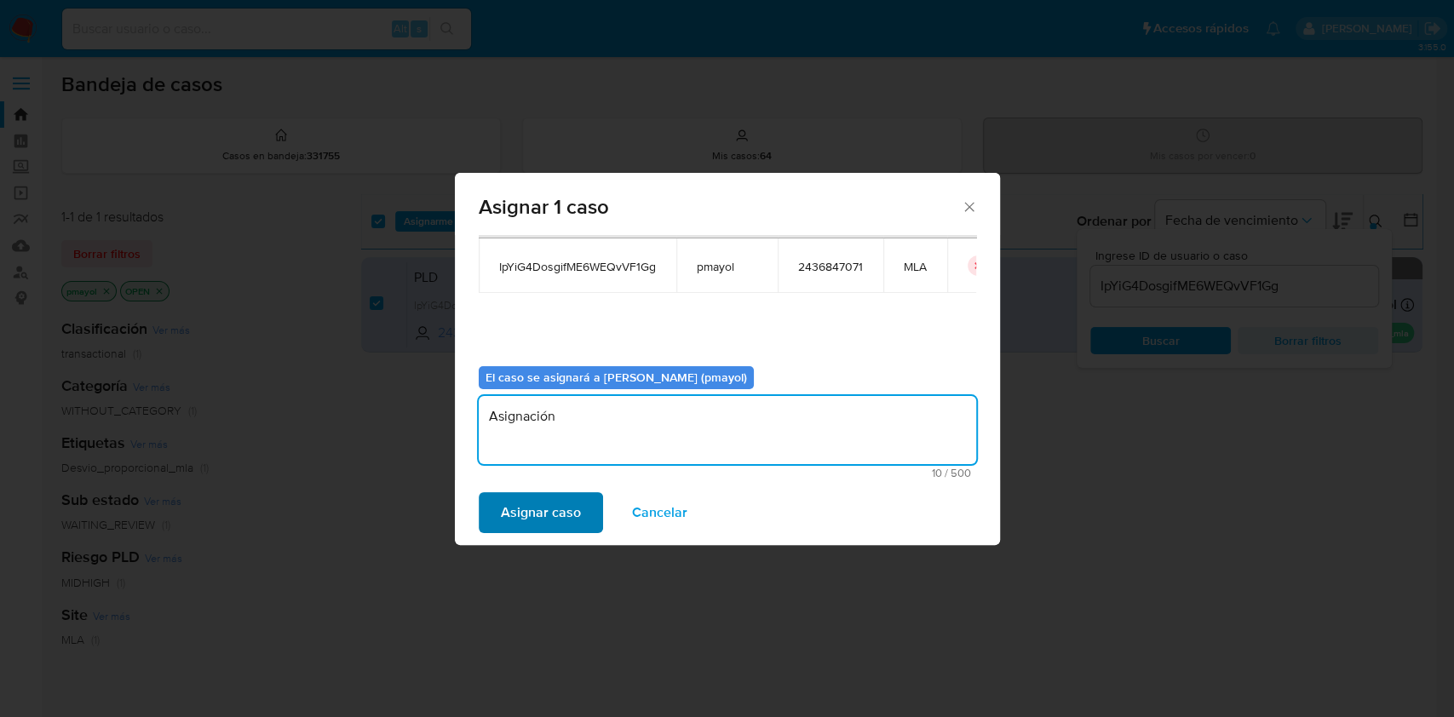 This screenshot has height=717, width=1454. What do you see at coordinates (830, 267) in the screenshot?
I see `span: 2436847071` at bounding box center [830, 267].